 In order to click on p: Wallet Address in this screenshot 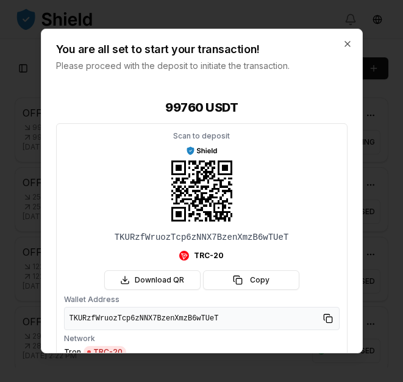, I will do `click(202, 300)`.